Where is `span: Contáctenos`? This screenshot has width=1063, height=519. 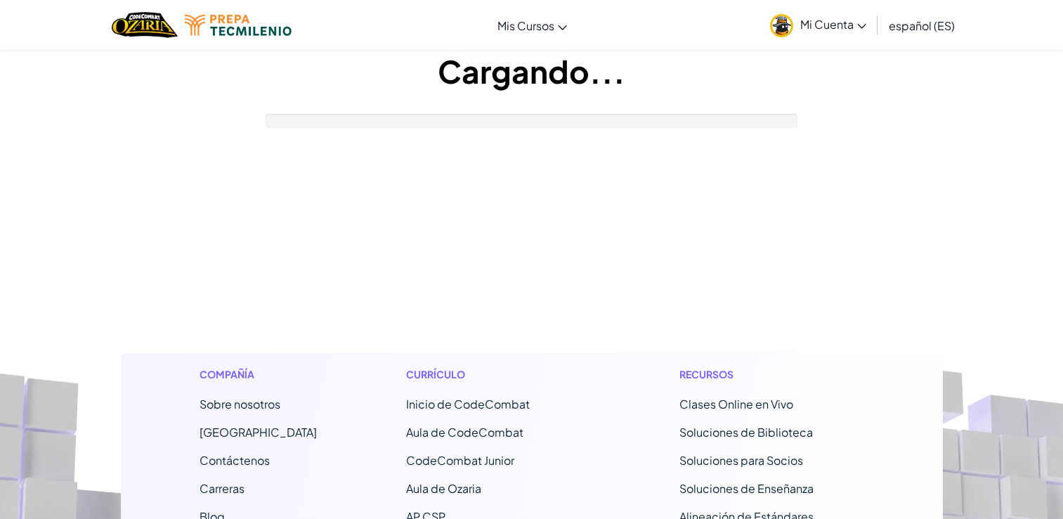
span: Contáctenos is located at coordinates (235, 460).